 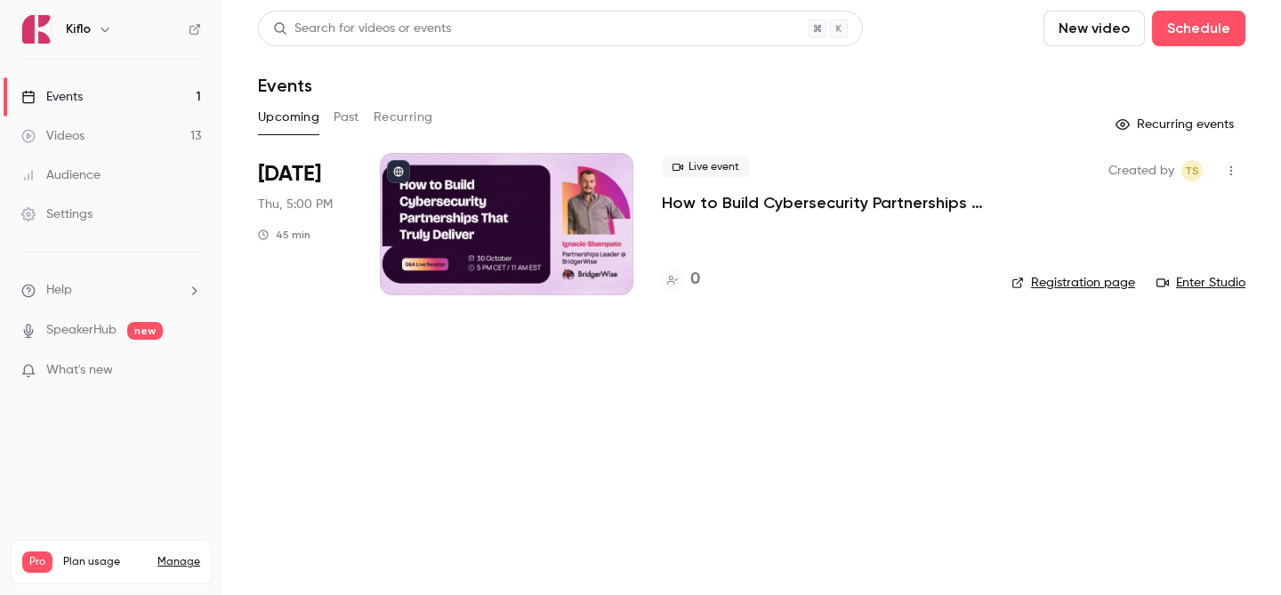 I want to click on div: Search for videos or events, so click(x=362, y=28).